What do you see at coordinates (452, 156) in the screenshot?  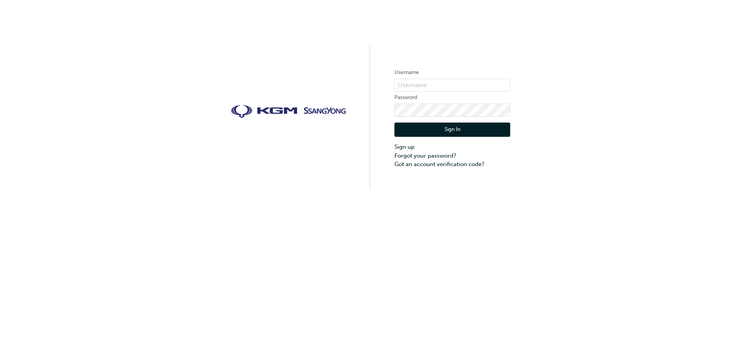 I see `a: Forgot your password?` at bounding box center [452, 156].